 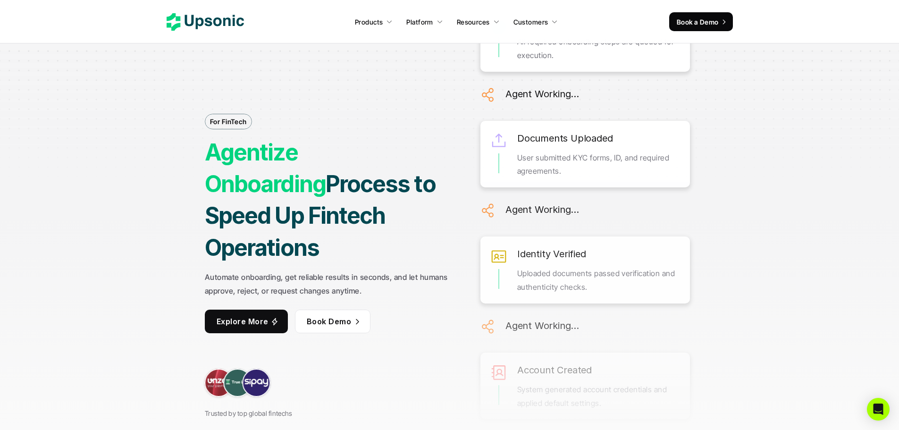 I want to click on p: Resources, so click(x=473, y=22).